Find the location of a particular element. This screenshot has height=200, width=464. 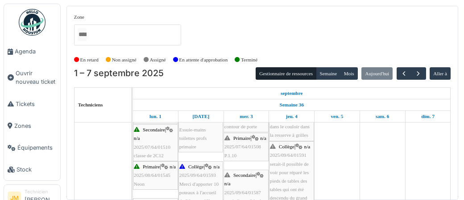

label: Assigné is located at coordinates (158, 60).